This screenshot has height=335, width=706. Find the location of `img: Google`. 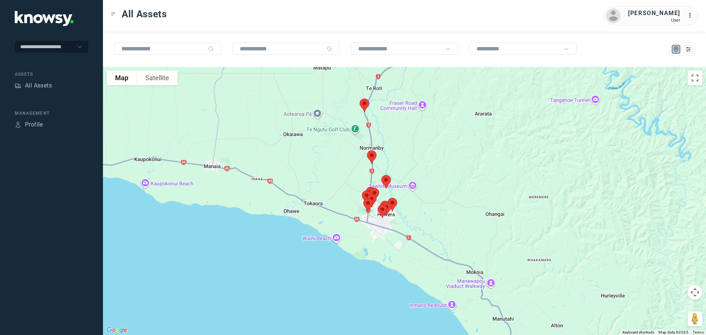

img: Google is located at coordinates (117, 330).